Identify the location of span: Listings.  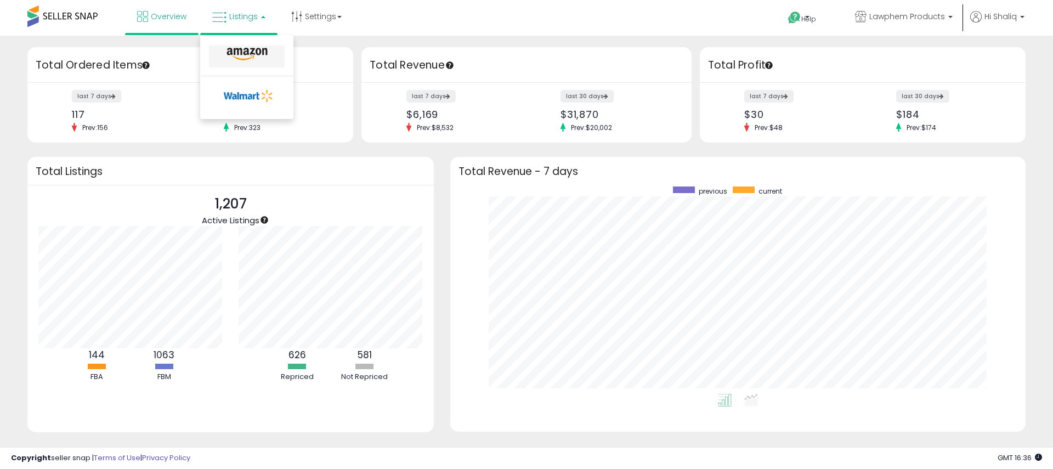
(243, 16).